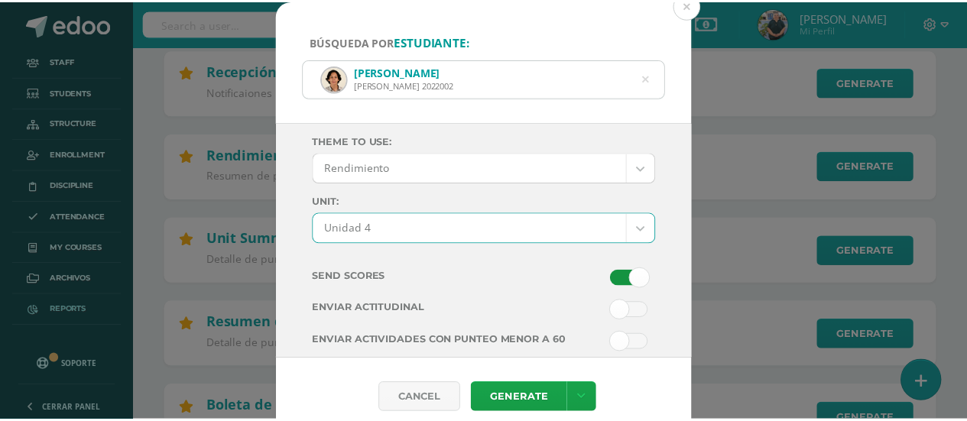  Describe the element at coordinates (444, 308) in the screenshot. I see `label: Enviar actitudinal` at that location.